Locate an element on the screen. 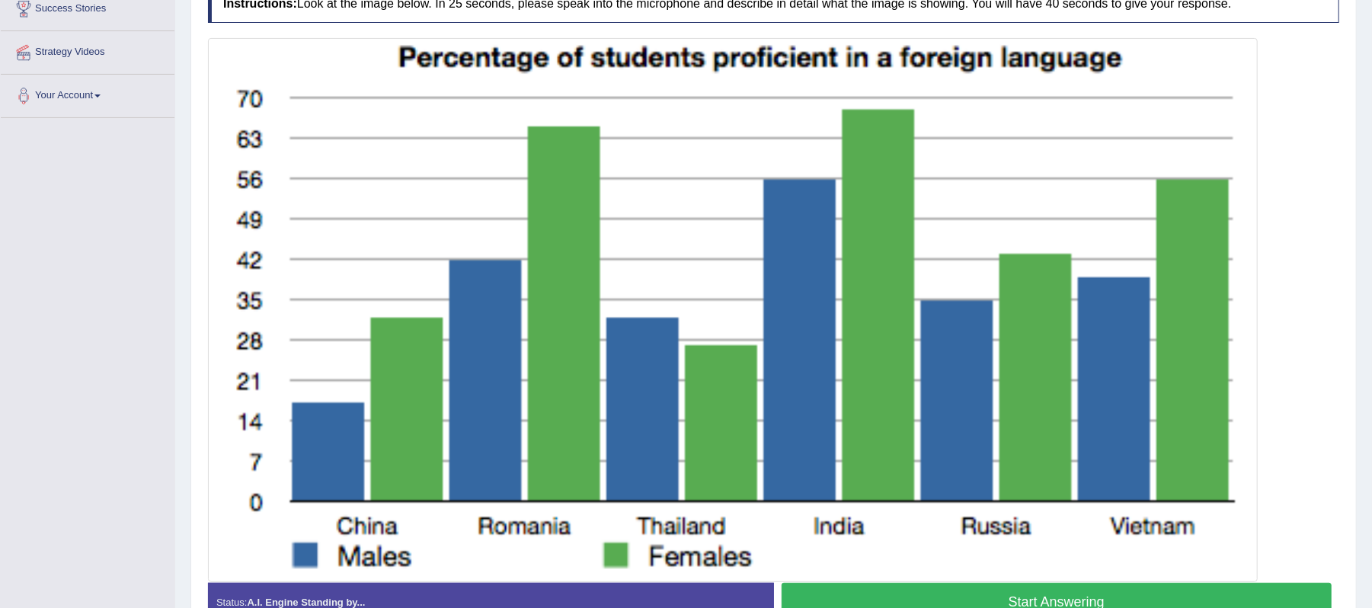 The image size is (1372, 608). strong: A.I. Engine Standing by... is located at coordinates (305, 602).